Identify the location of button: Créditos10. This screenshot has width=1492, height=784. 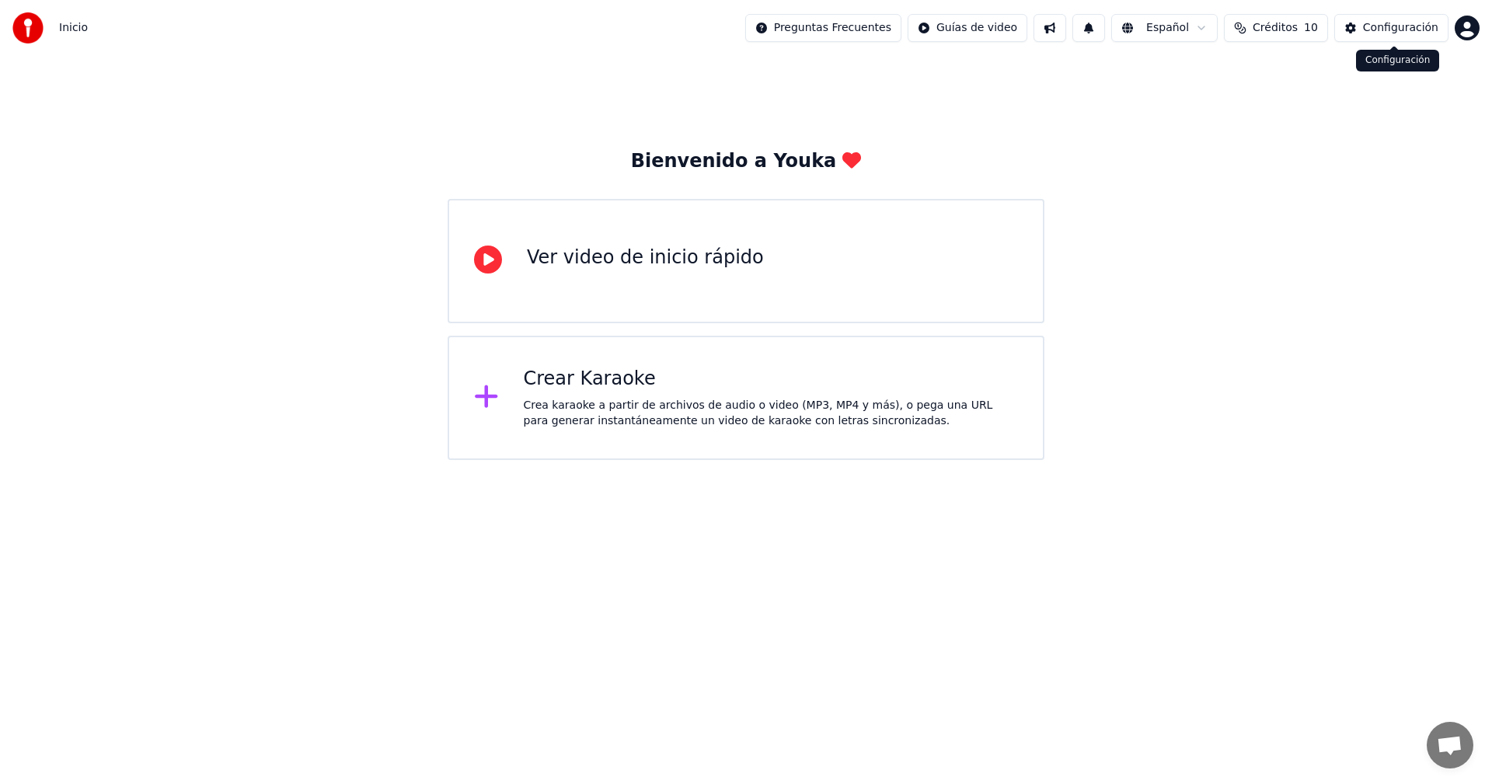
(1276, 28).